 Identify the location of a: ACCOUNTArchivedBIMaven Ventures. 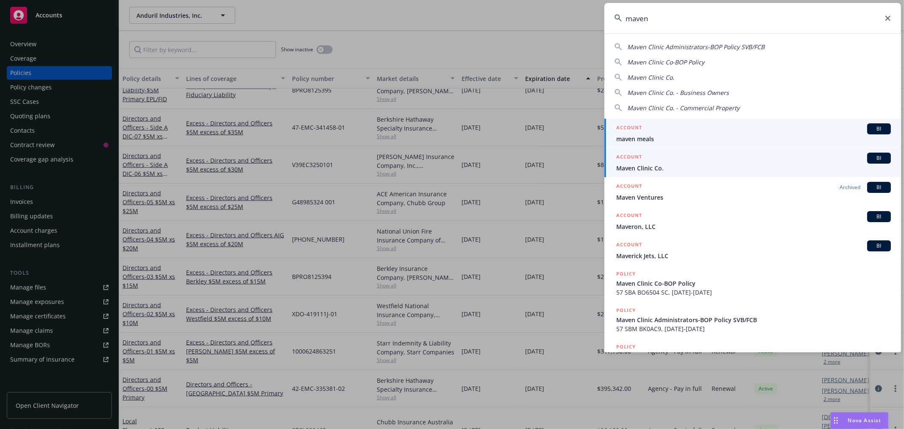
(753, 192).